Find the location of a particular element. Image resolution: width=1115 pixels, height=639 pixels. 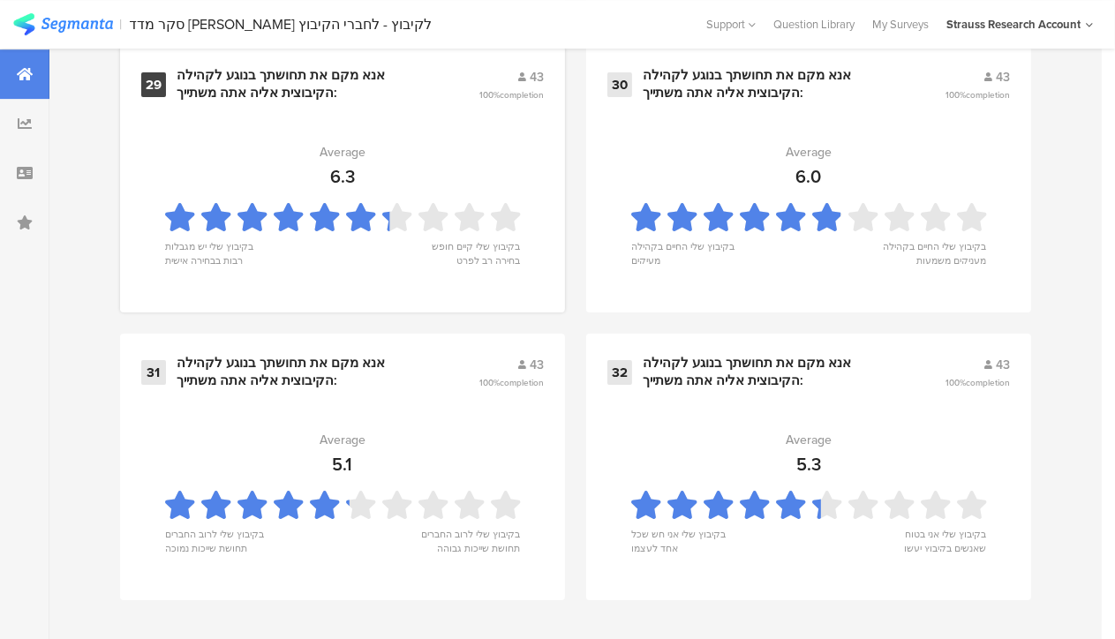

div: בקיבוץ שלי אני בטוח שאנשים בקיבוץ יעשו למעני מעל ומעבר is located at coordinates (932, 539).